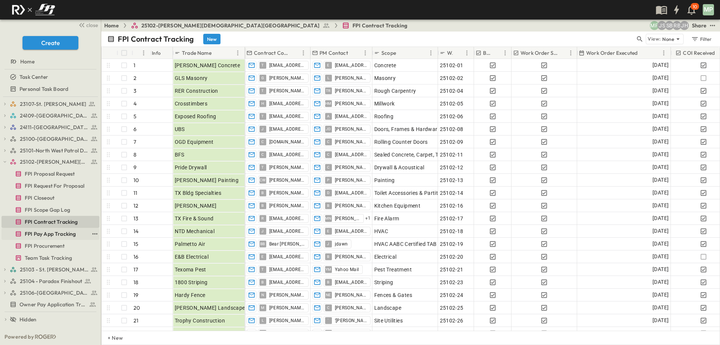 Image resolution: width=720 pixels, height=345 pixels. I want to click on span: Crosstimbers, so click(191, 104).